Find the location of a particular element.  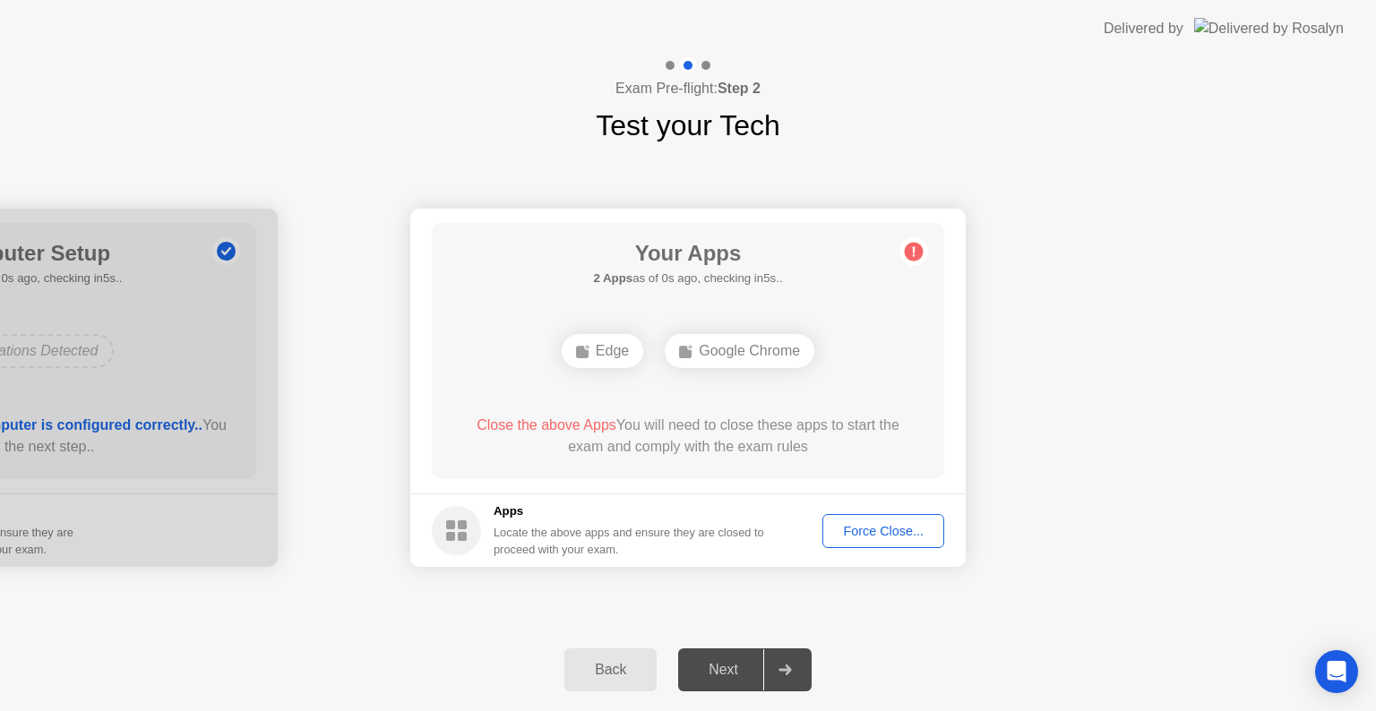

div: Locate the above apps and ensure they are closed to proceed with your exam. is located at coordinates (629, 541).